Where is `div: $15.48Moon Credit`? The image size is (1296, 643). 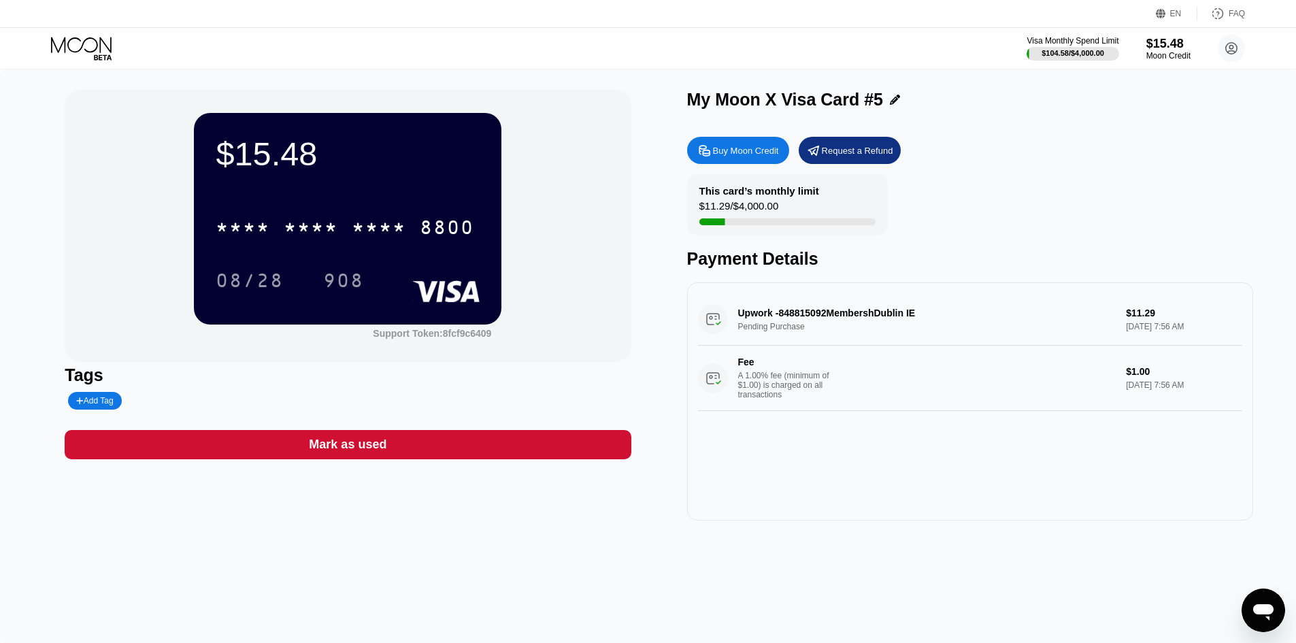
div: $15.48Moon Credit is located at coordinates (1168, 48).